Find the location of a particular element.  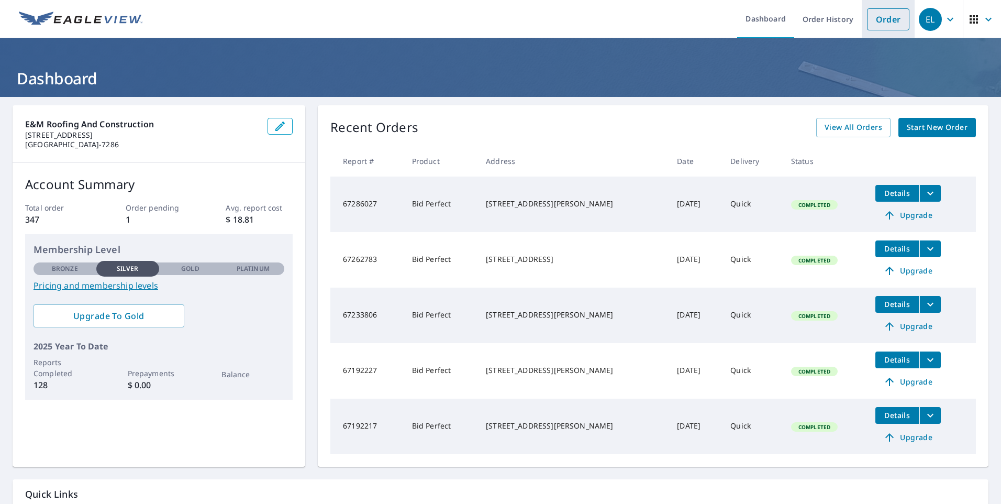

button: filesDropdownBtn-67262783 is located at coordinates (930, 249).